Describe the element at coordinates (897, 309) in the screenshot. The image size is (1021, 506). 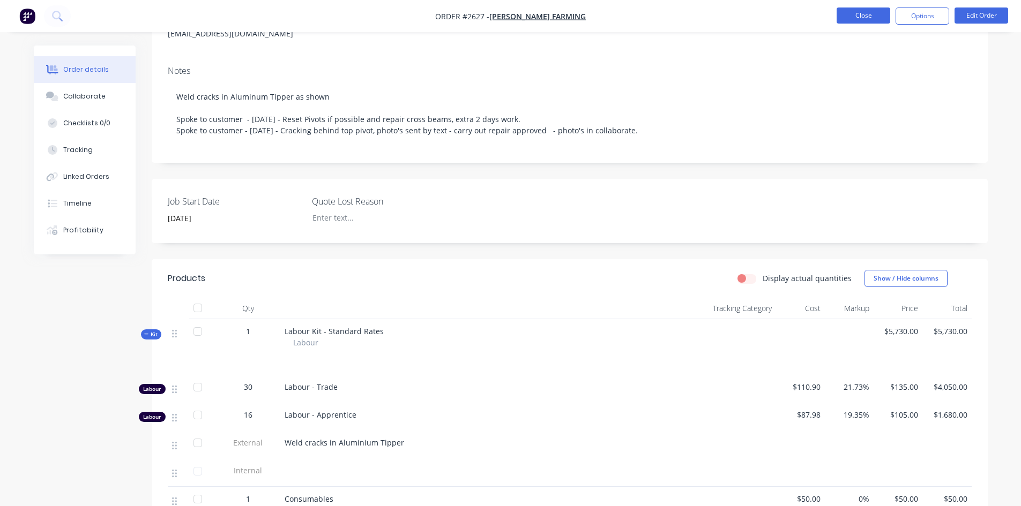
I see `div: Price` at that location.